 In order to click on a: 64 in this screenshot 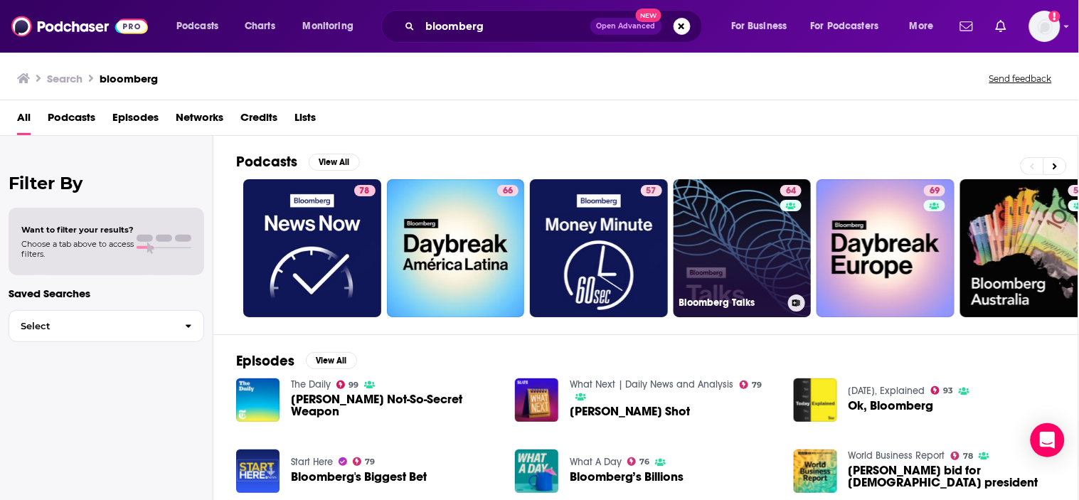, I will do `click(791, 191)`.